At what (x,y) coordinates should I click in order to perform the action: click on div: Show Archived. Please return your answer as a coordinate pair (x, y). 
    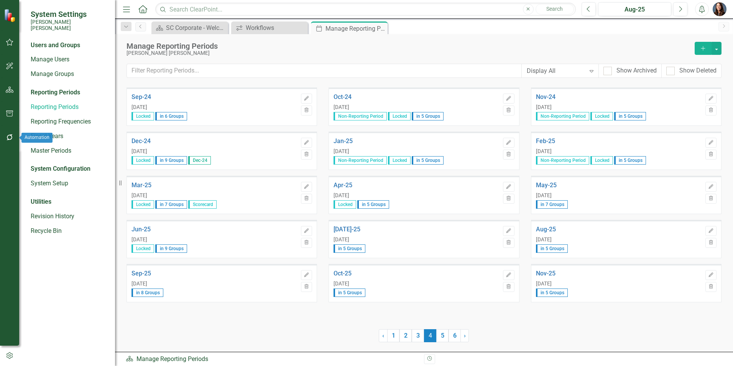
    Looking at the image, I should click on (637, 71).